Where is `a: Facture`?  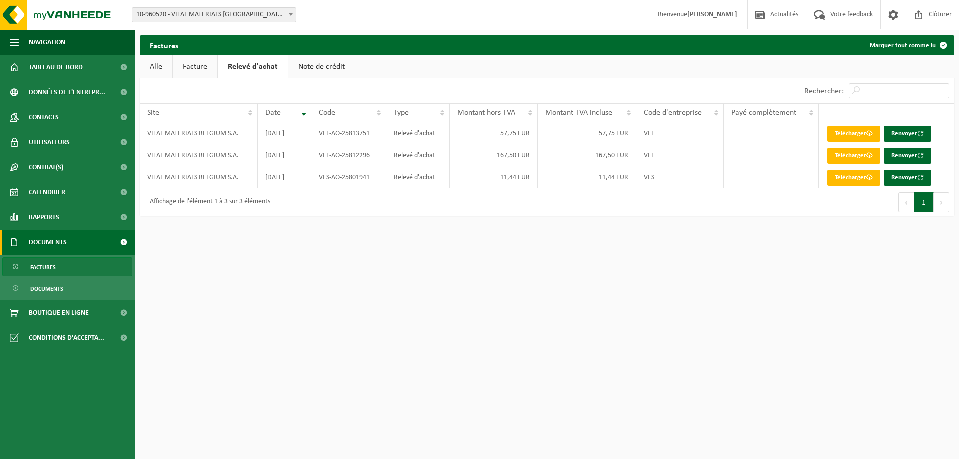
a: Facture is located at coordinates (195, 67).